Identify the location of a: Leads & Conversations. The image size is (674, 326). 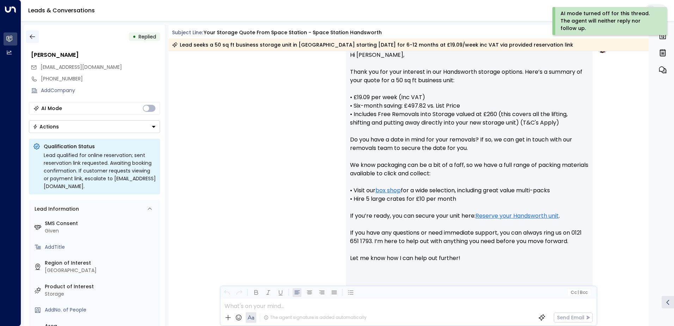
(61, 10).